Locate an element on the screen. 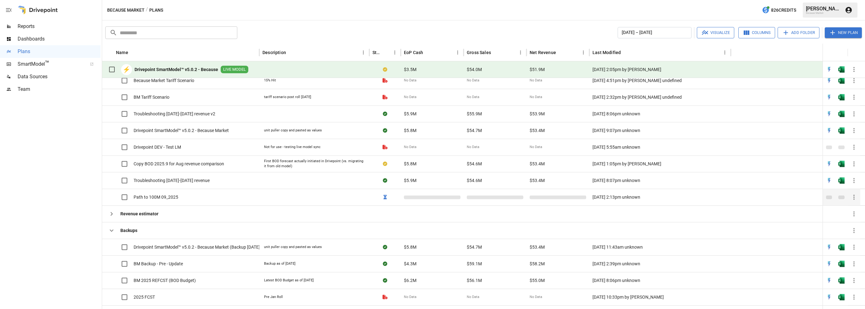  div: Pre Jan Roll is located at coordinates (273, 297).